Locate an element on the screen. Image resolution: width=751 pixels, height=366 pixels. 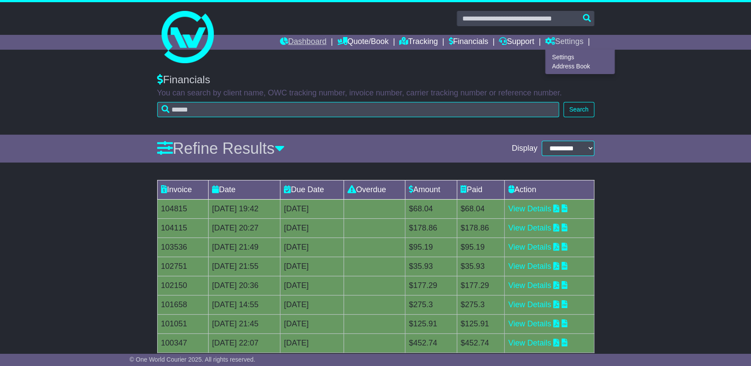
a: Dashboard is located at coordinates (303, 42).